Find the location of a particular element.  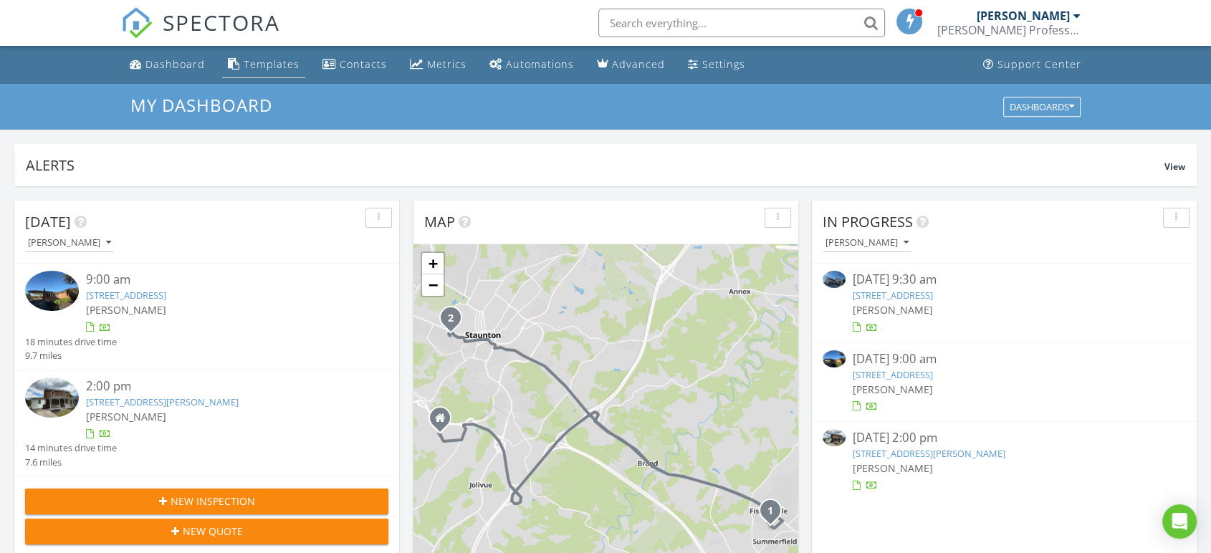

a: Contacts is located at coordinates (355, 65).